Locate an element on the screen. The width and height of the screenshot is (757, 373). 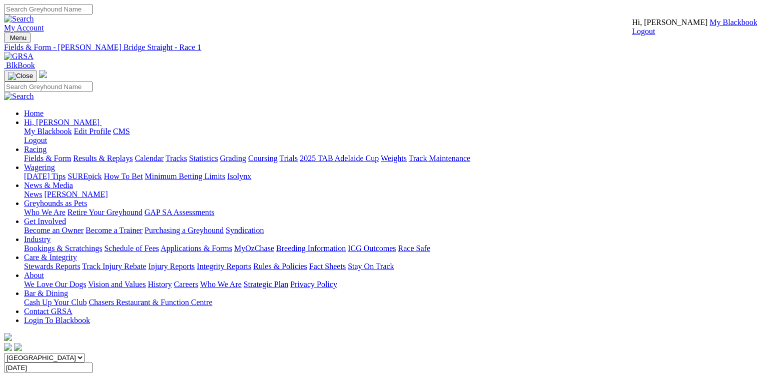
a: Statistics is located at coordinates (204, 158).